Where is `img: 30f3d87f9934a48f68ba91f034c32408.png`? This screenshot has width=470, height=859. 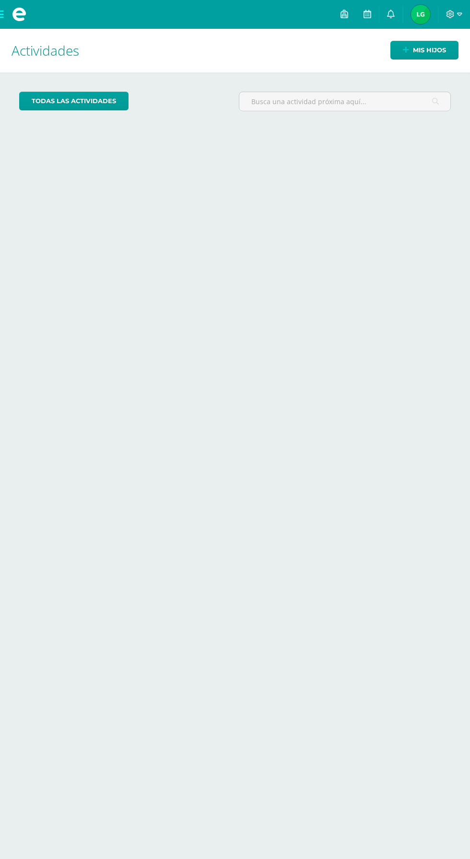 img: 30f3d87f9934a48f68ba91f034c32408.png is located at coordinates (421, 14).